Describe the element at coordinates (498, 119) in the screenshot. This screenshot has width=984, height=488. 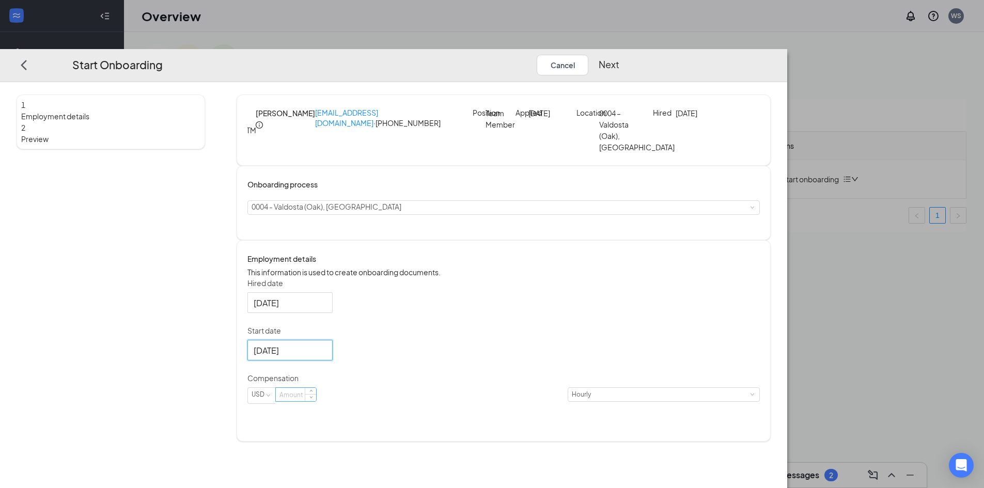
I see `p: Team Member` at that location.